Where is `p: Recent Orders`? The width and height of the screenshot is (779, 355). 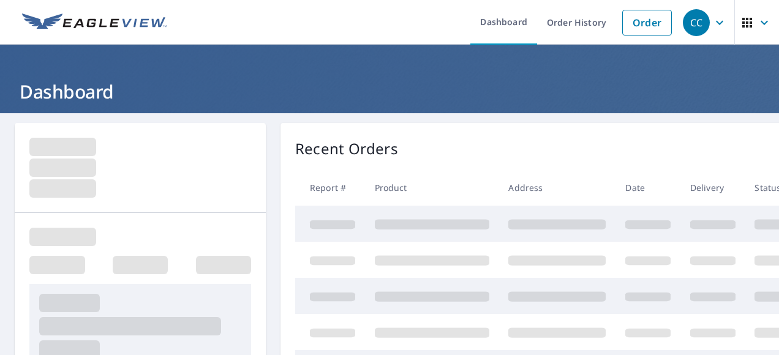 p: Recent Orders is located at coordinates (346, 149).